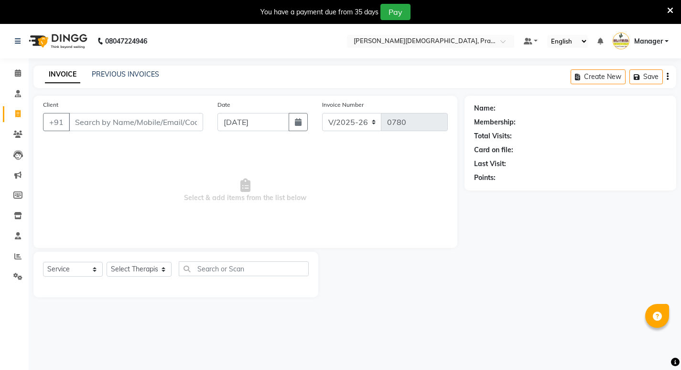  I want to click on input: Search or Scan, so click(244, 268).